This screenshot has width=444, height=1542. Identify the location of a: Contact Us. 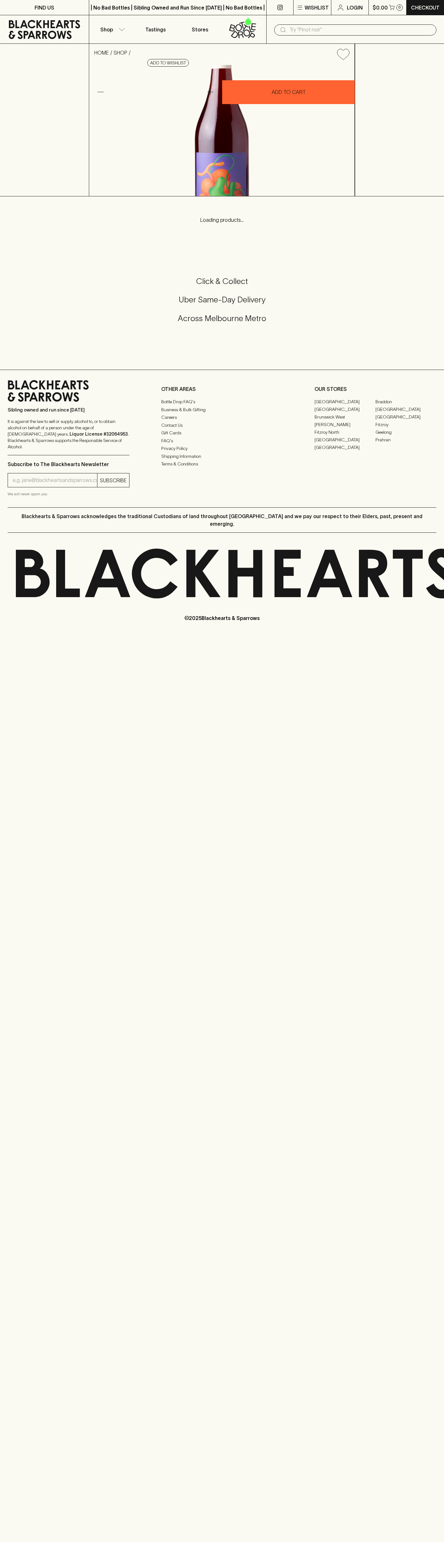
(222, 425).